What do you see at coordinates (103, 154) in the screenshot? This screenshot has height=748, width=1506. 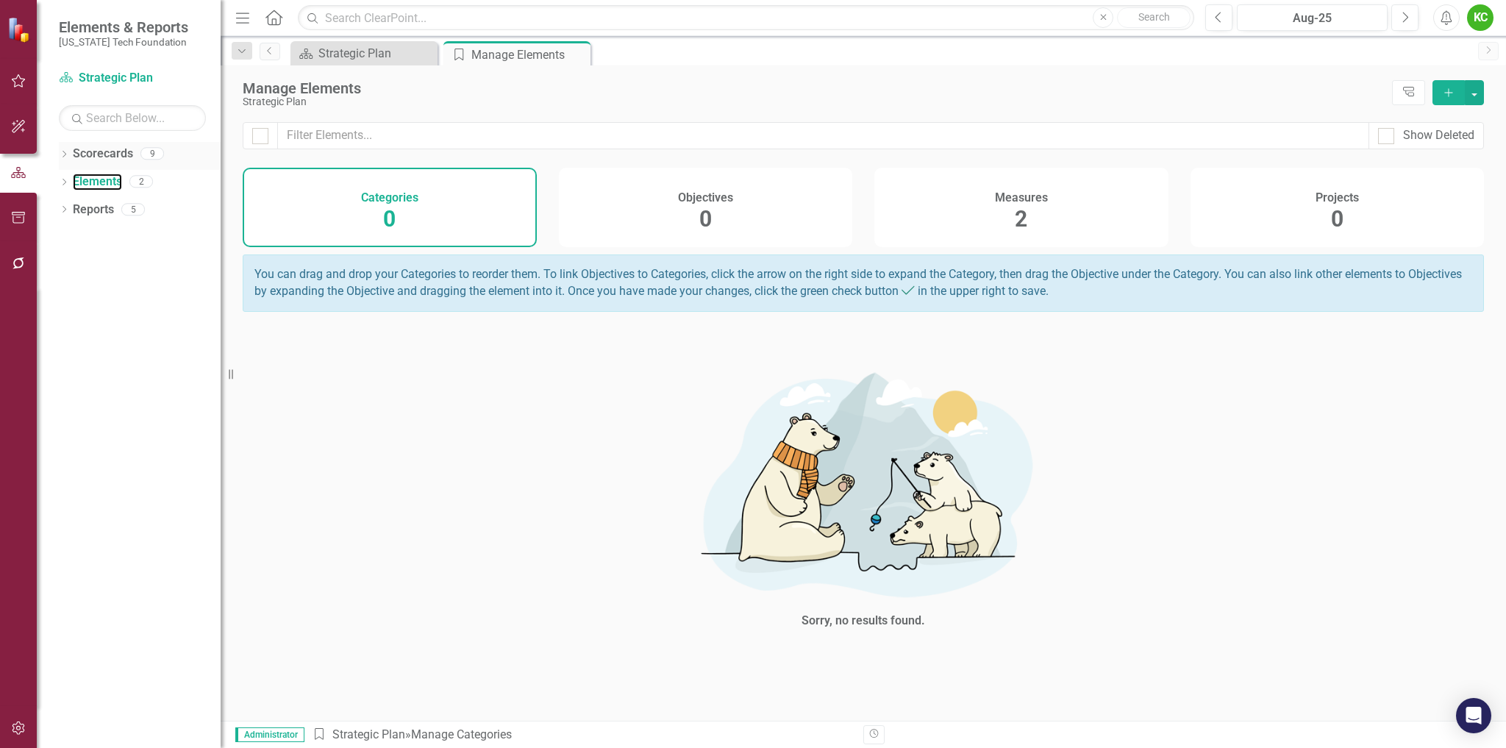 I see `a: Scorecards` at bounding box center [103, 154].